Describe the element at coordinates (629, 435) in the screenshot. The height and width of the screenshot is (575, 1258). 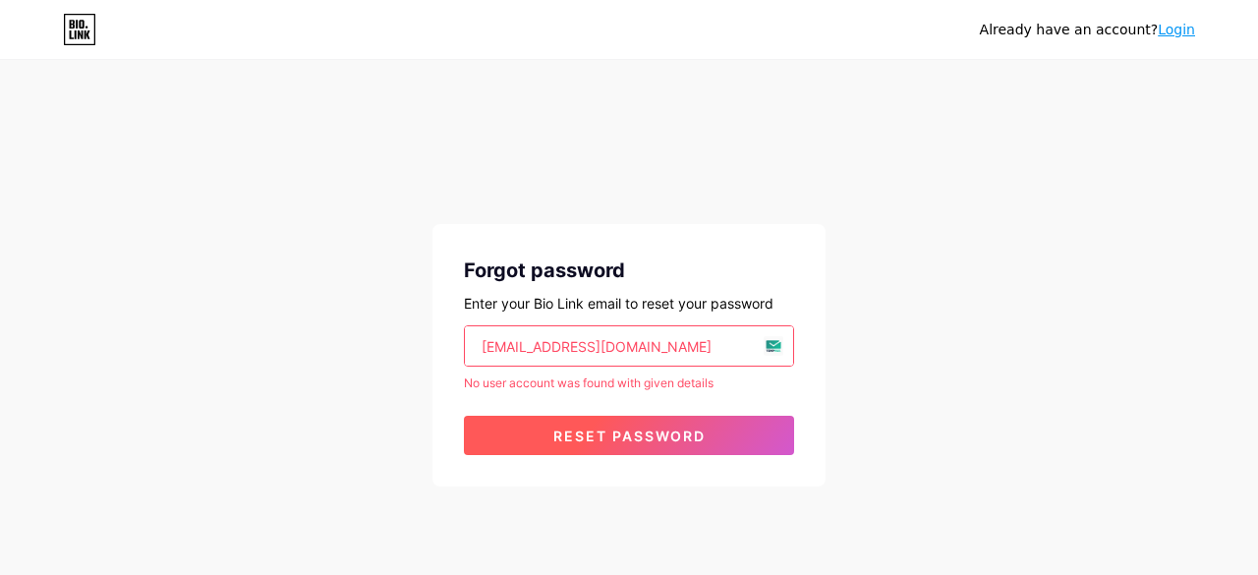
I see `button: Reset password` at that location.